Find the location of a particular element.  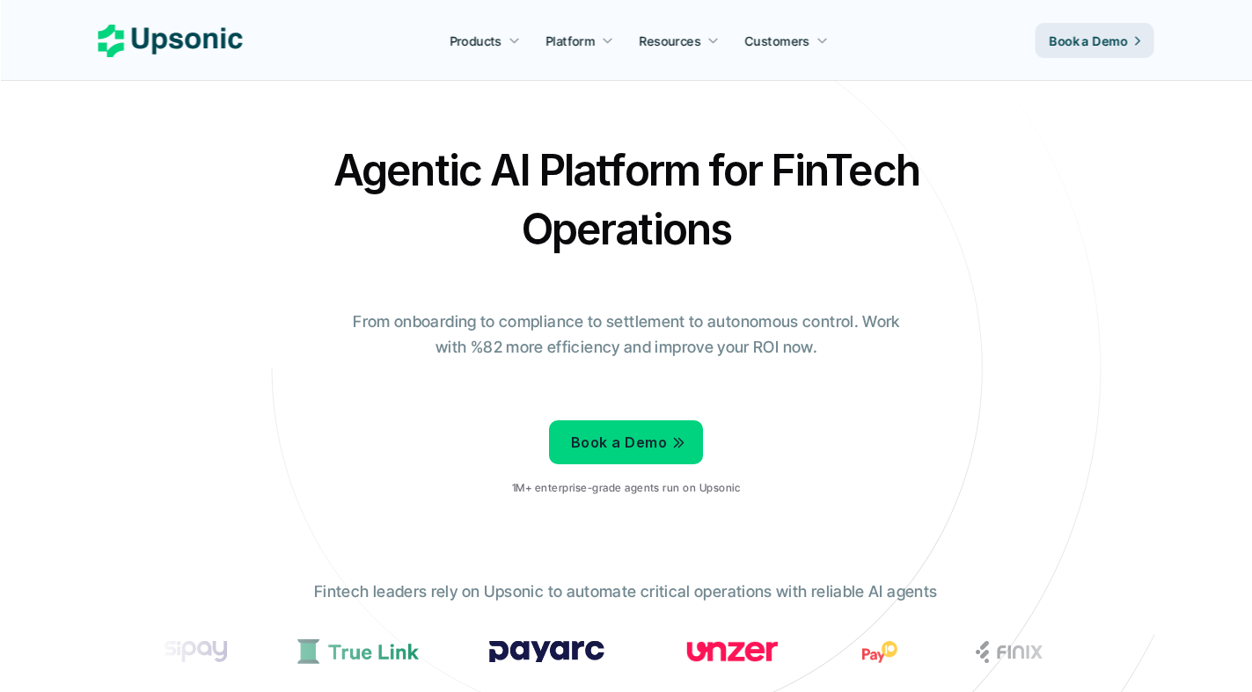

p: Resources is located at coordinates (670, 40).